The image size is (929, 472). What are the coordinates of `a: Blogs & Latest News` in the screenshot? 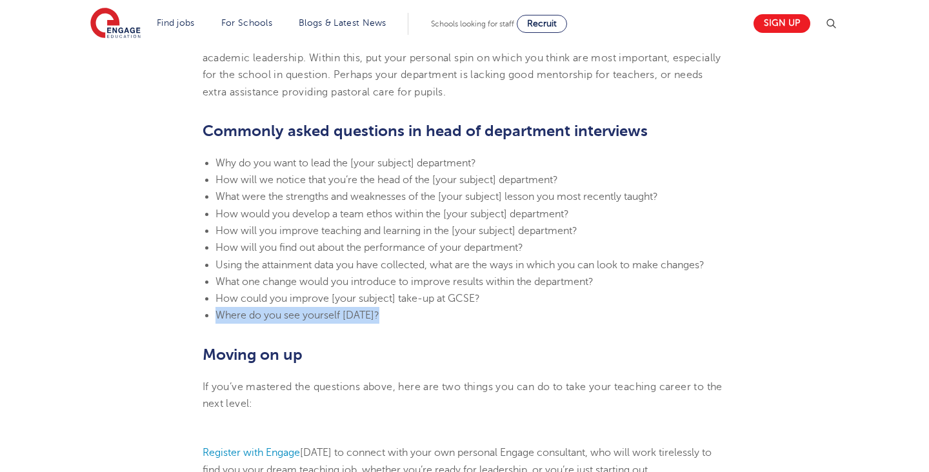 It's located at (343, 23).